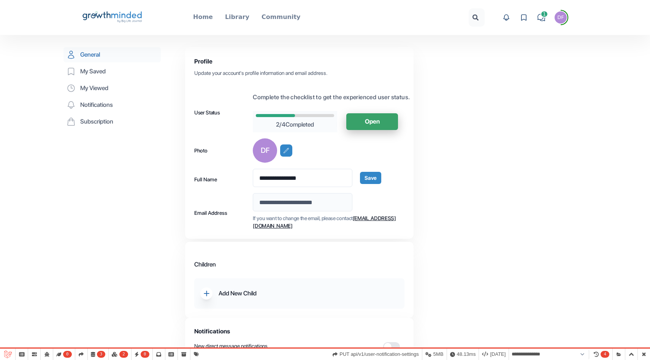 This screenshot has width=650, height=360. Describe the element at coordinates (604, 354) in the screenshot. I see `span: 4` at that location.